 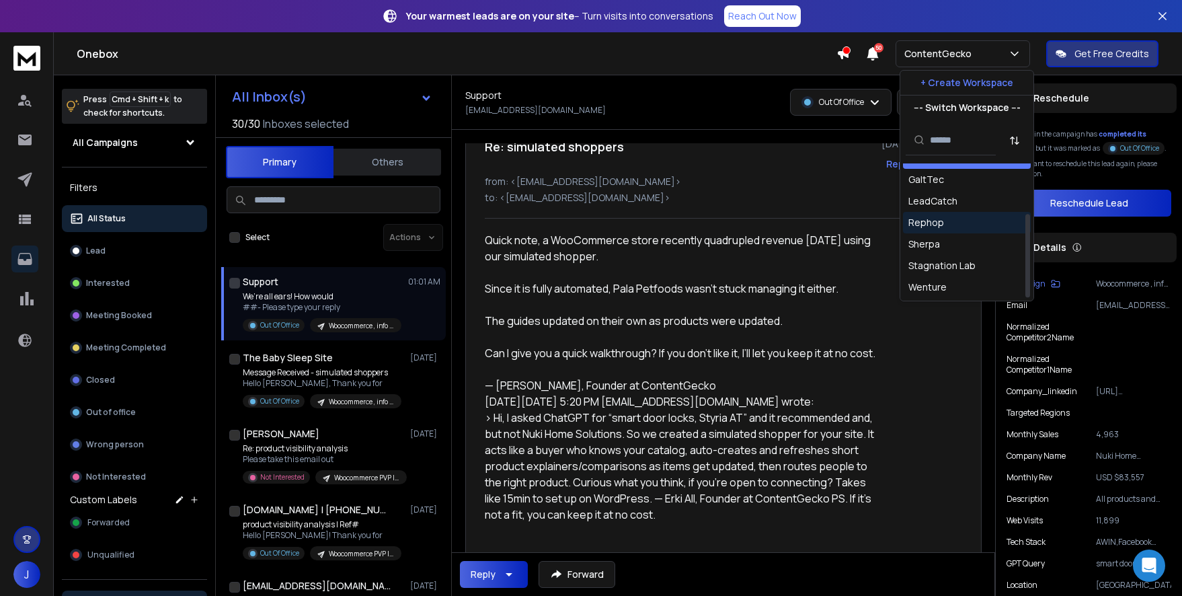 What do you see at coordinates (1134, 542) in the screenshot?
I see `p: AWIN,Facebook Pixel,Google Ads Pixel,Google Adsense,Google Analytics,Google Analytics 4,Google Ta...` at bounding box center [1134, 542].